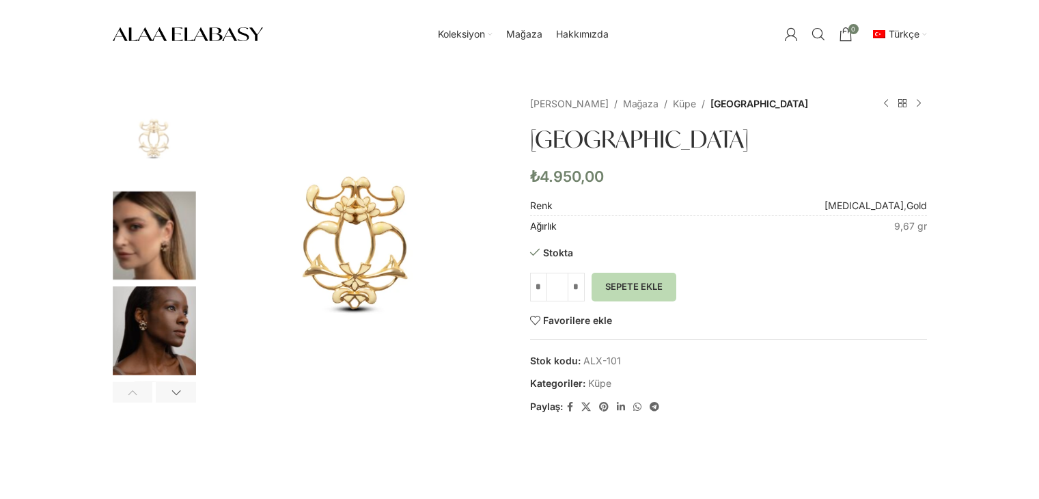 The height and width of the screenshot is (499, 1039). Describe the element at coordinates (582, 34) in the screenshot. I see `a: Hakkımızda` at that location.